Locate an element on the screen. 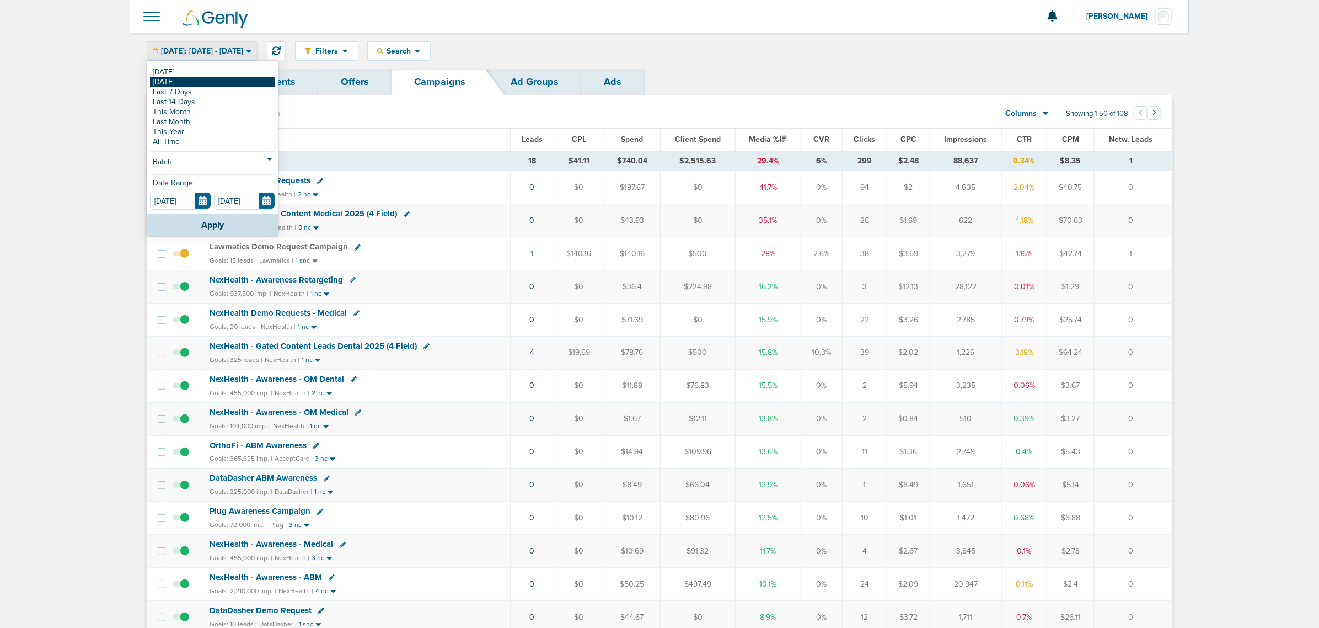 The height and width of the screenshot is (628, 1319). a: Ads is located at coordinates (613, 82).